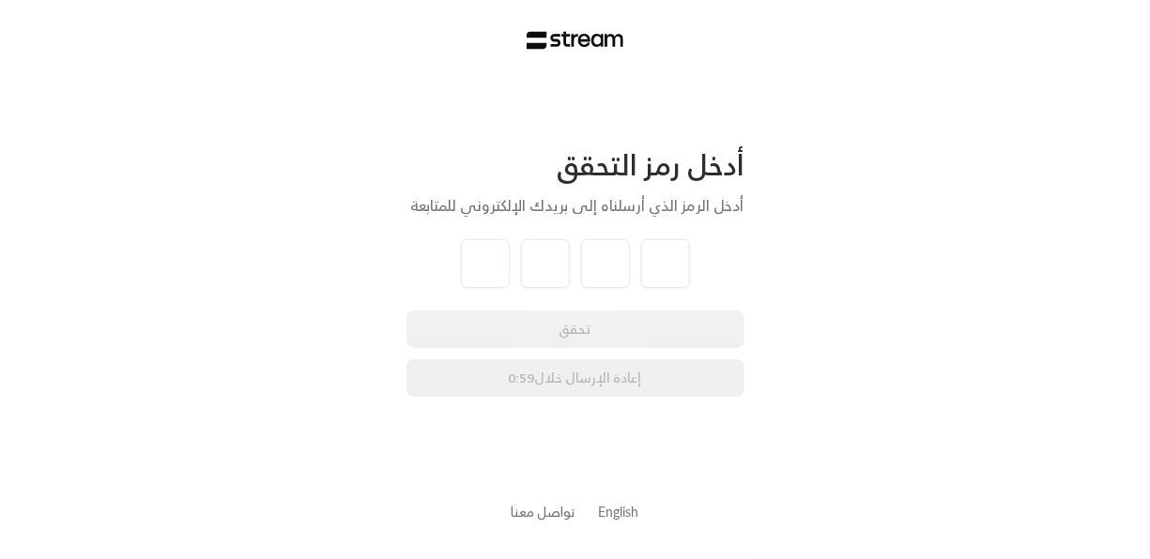  I want to click on div: أدخل الرمز الذي أرسلناه إلى بريدك الإلكتروني للمتابعة, so click(575, 206).